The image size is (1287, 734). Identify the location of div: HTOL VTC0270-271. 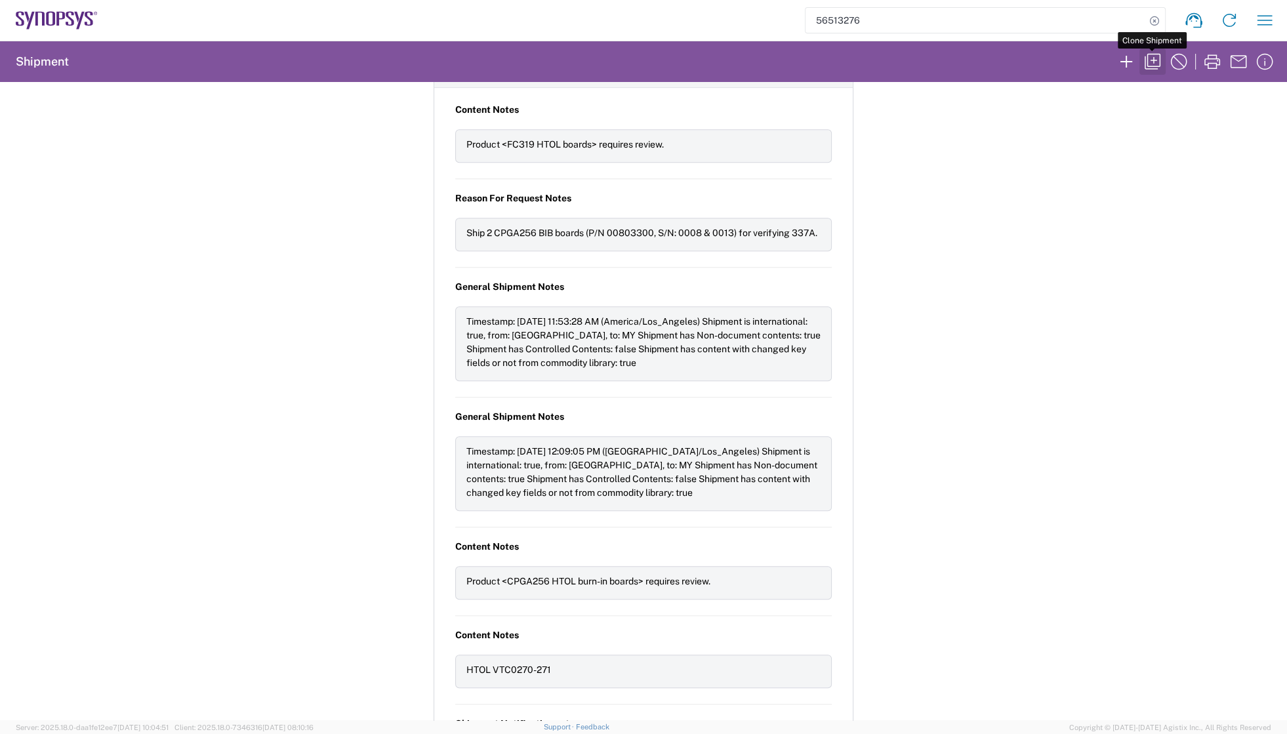
(644, 670).